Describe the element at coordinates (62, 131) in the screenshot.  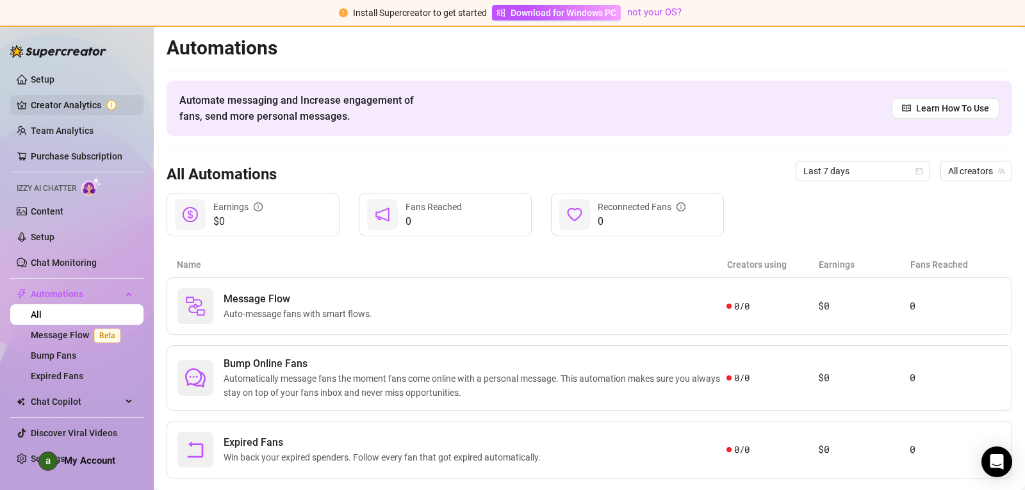
I see `a: Team Analytics` at that location.